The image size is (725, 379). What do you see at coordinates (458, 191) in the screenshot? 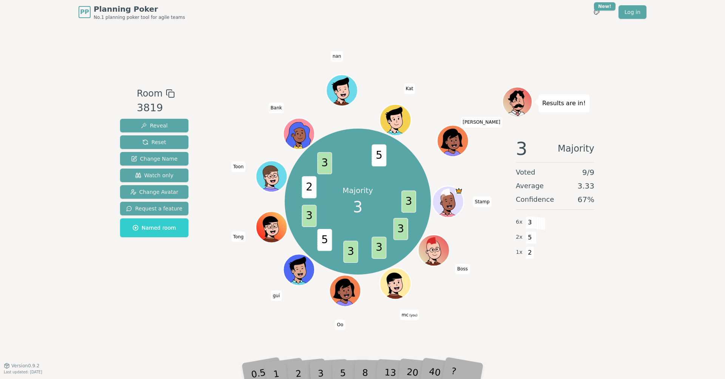
I see `span: Stamp is the host` at bounding box center [458, 191].